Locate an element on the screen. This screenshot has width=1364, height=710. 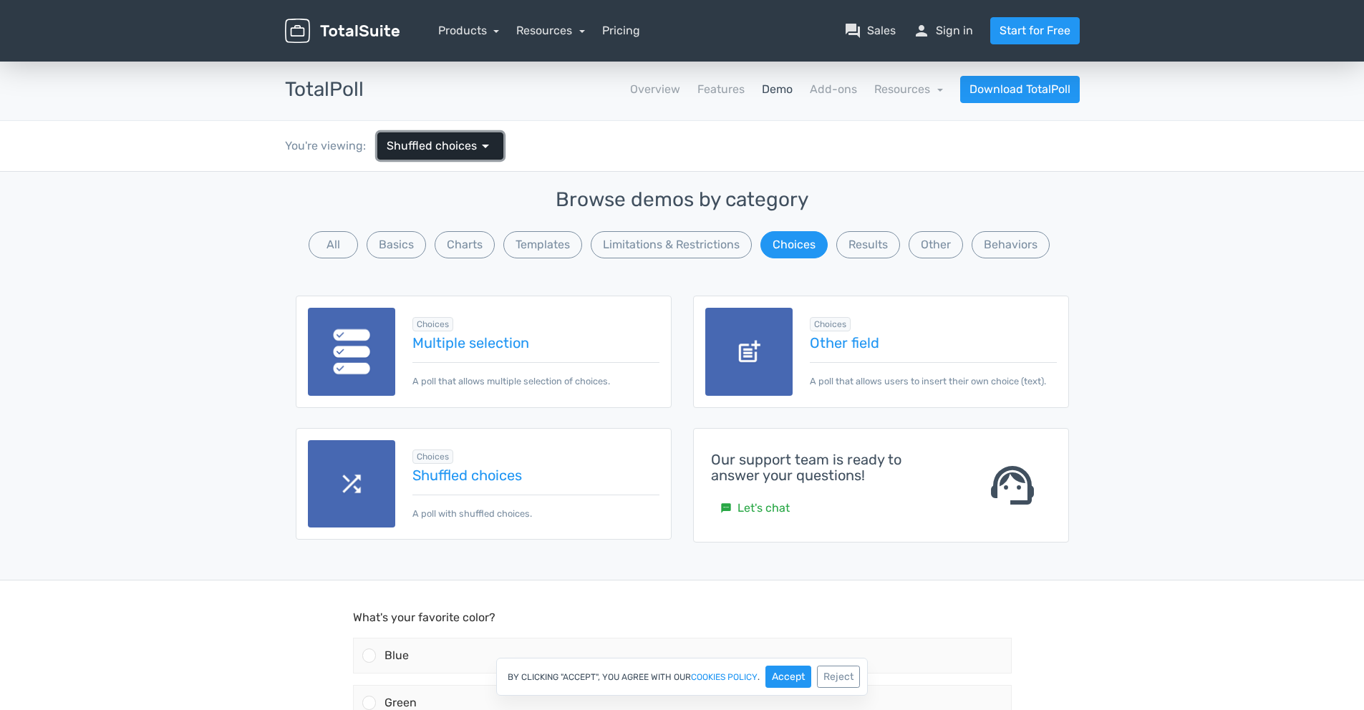
a: Features is located at coordinates (721, 89).